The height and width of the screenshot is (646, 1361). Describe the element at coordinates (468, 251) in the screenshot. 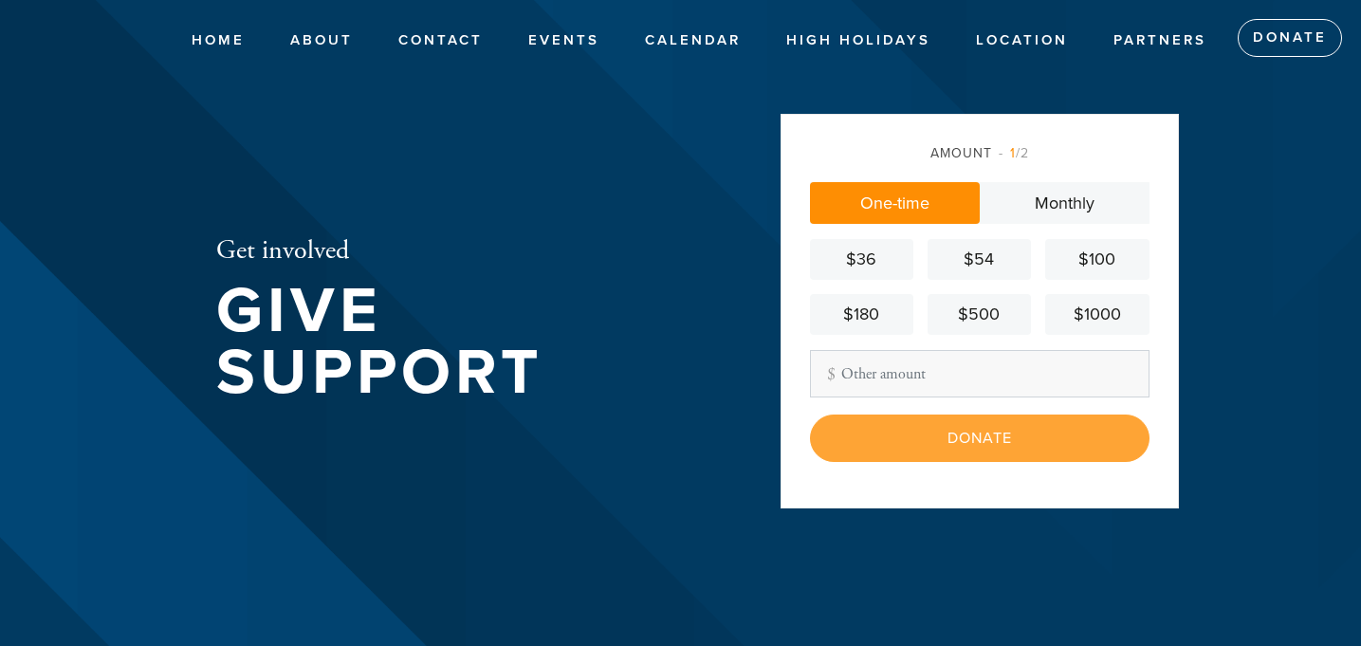

I see `h2: Get involved` at that location.